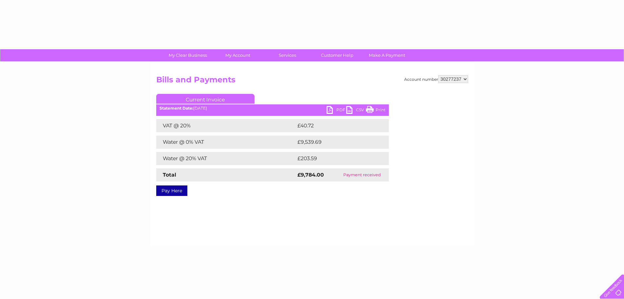 Image resolution: width=624 pixels, height=299 pixels. Describe the element at coordinates (337, 55) in the screenshot. I see `a: Customer Help` at that location.